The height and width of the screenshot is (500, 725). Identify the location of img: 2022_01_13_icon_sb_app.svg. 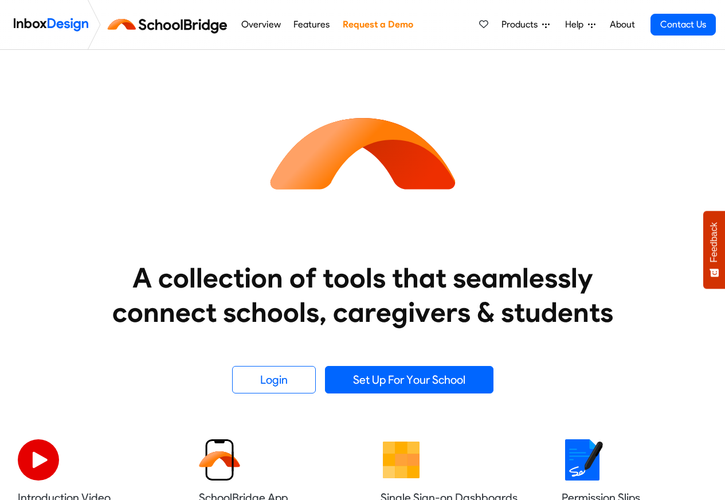
(219, 460).